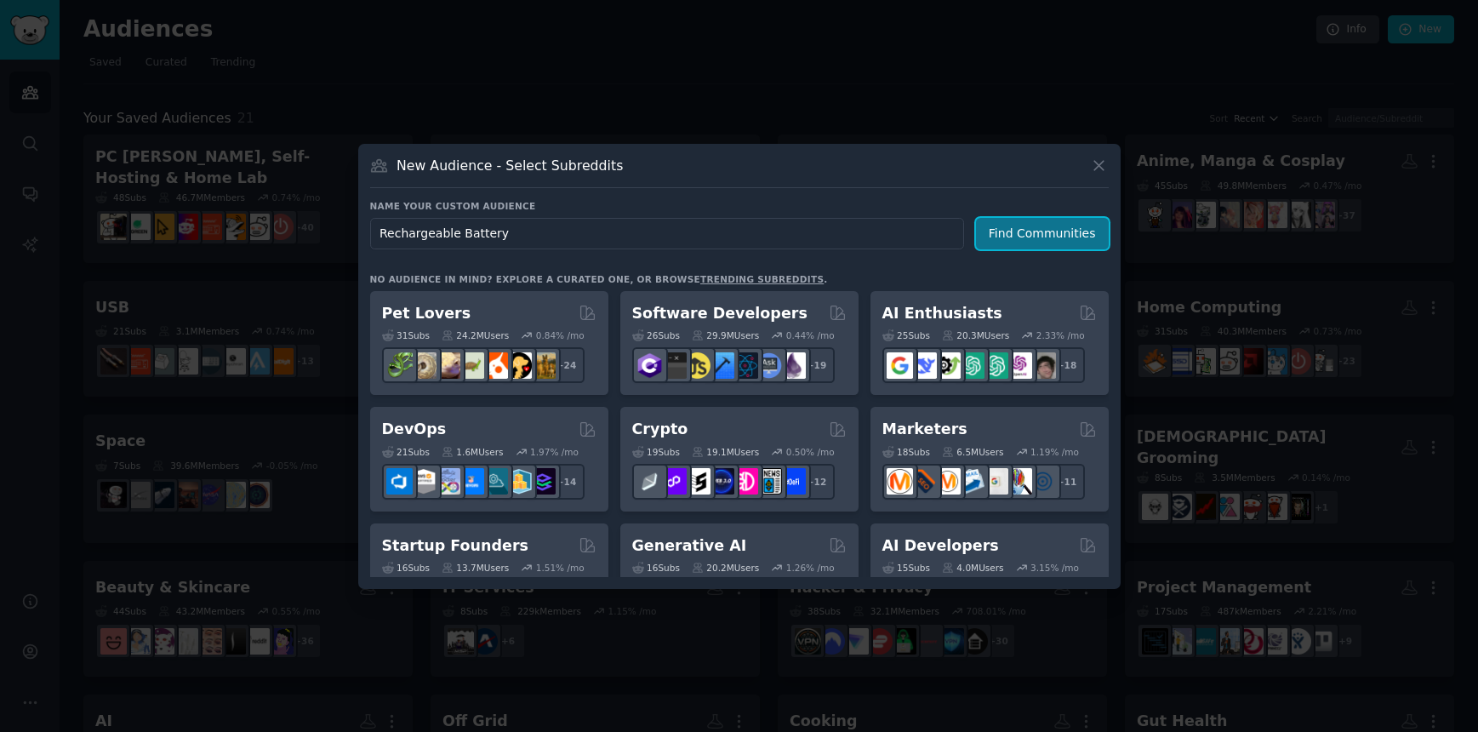  What do you see at coordinates (673, 365) in the screenshot?
I see `img: software` at bounding box center [673, 365].